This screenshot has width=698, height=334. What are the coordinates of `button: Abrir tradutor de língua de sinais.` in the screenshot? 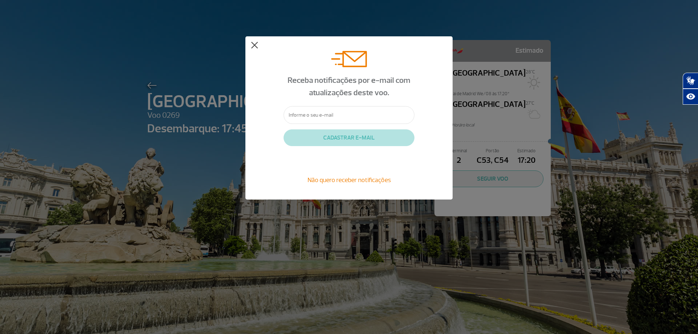 It's located at (690, 81).